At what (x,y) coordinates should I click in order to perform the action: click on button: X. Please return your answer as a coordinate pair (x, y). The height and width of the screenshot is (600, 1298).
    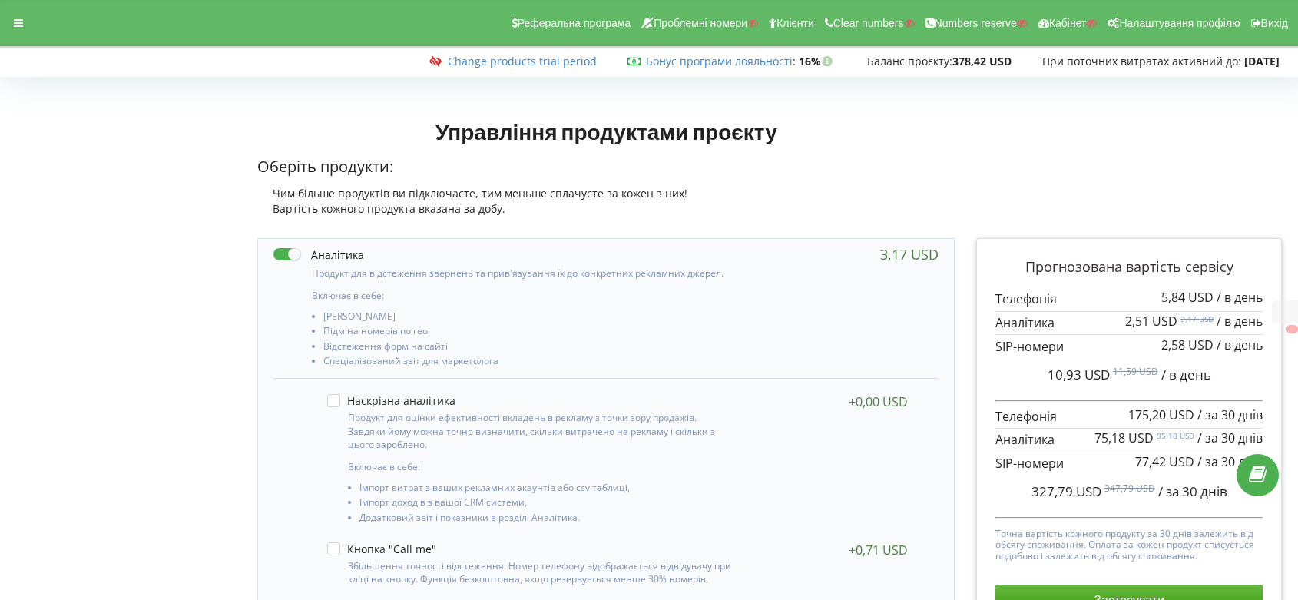
    Looking at the image, I should click on (1292, 329).